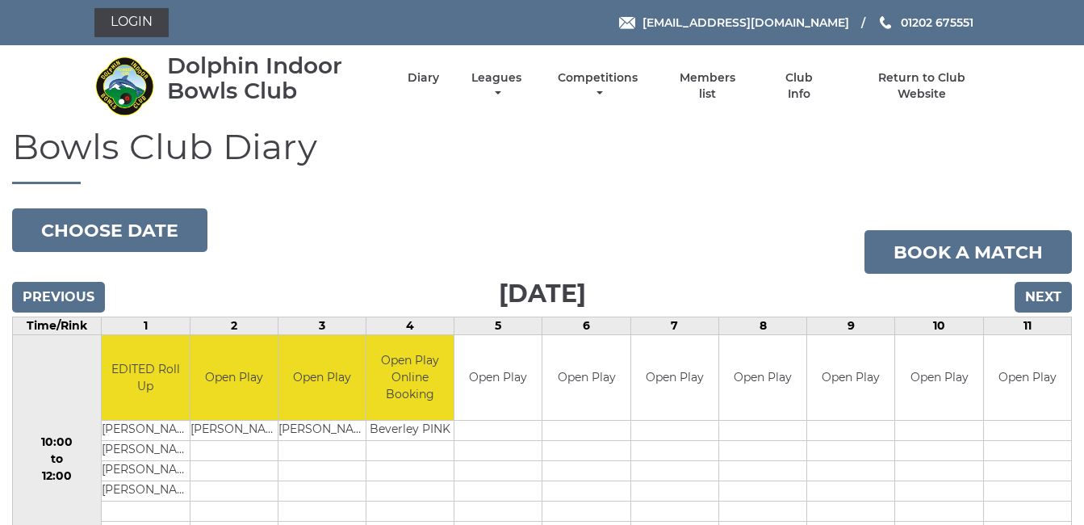 The height and width of the screenshot is (525, 1084). What do you see at coordinates (110, 230) in the screenshot?
I see `button: Choose date` at bounding box center [110, 230].